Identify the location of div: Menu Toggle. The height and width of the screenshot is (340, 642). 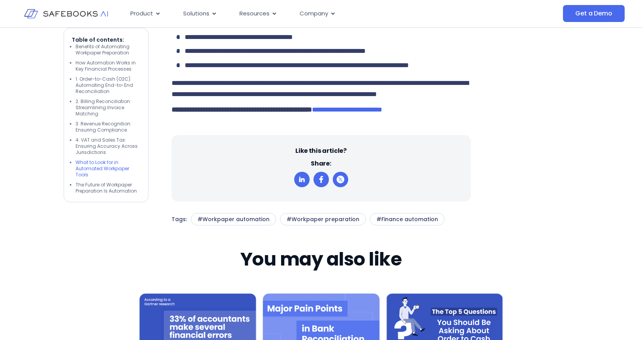
(305, 13).